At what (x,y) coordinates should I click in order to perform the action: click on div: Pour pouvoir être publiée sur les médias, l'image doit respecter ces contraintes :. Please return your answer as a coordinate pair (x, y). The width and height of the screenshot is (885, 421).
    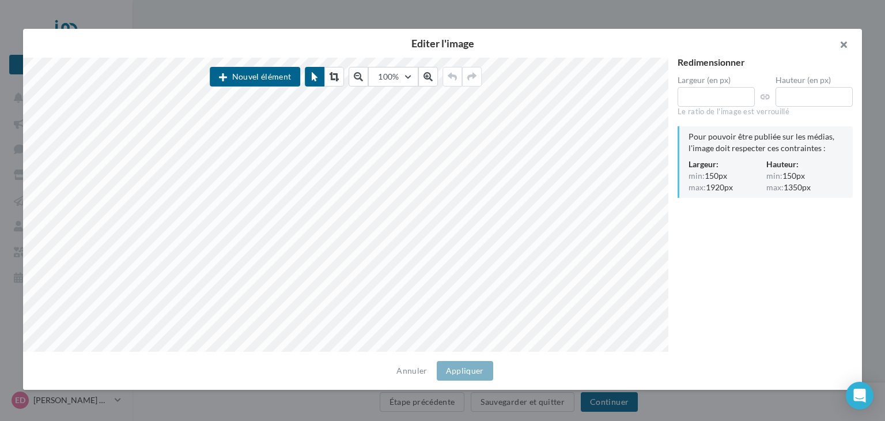
    Looking at the image, I should click on (766, 142).